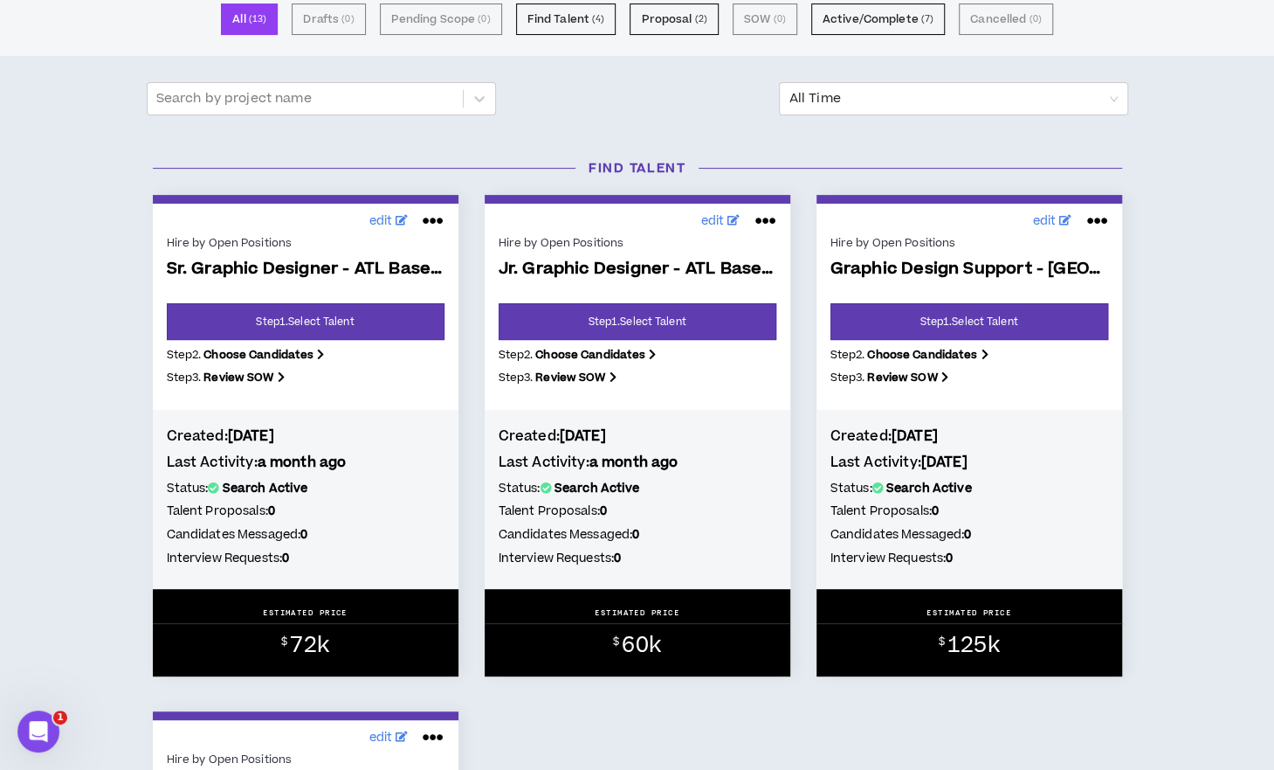 This screenshot has height=770, width=1274. What do you see at coordinates (309, 645) in the screenshot?
I see `span: 72k` at bounding box center [309, 645].